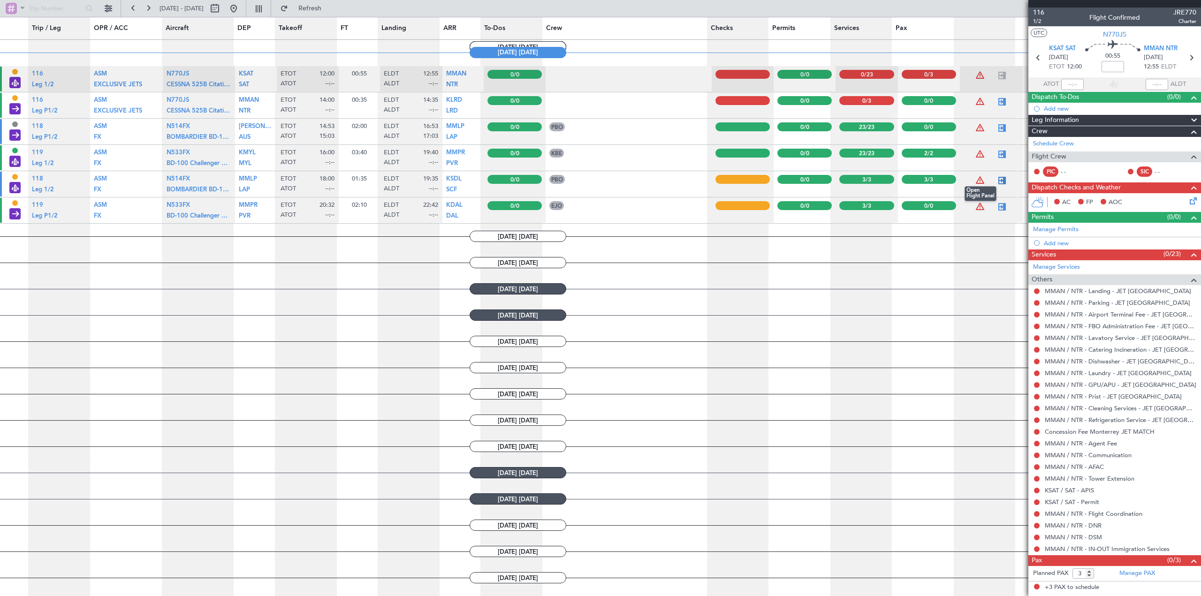 The width and height of the screenshot is (1201, 596). Describe the element at coordinates (118, 113) in the screenshot. I see `a: EXCLUSIVE JETS` at that location.